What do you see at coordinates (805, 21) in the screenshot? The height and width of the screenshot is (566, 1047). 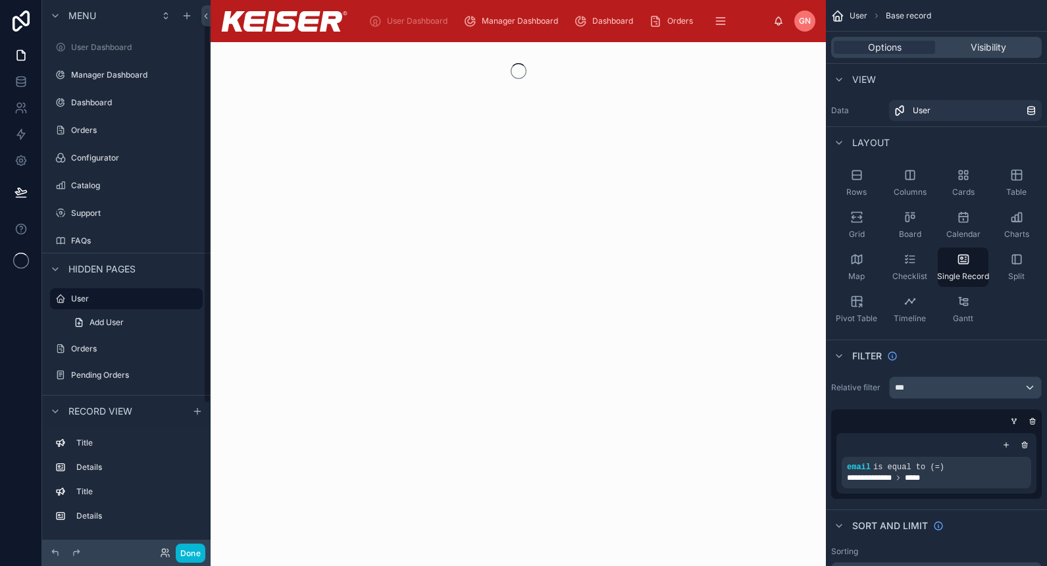 I see `span: GN` at bounding box center [805, 21].